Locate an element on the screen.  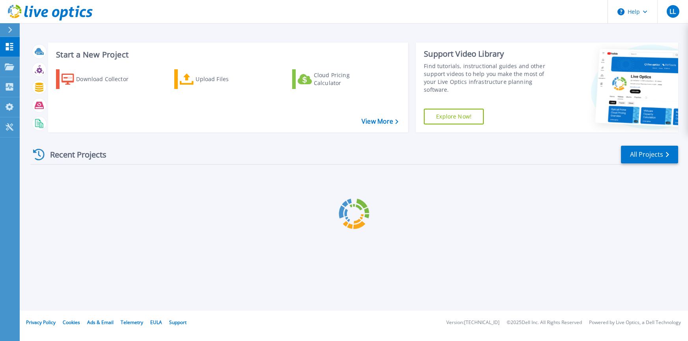
a: Support is located at coordinates (178, 322).